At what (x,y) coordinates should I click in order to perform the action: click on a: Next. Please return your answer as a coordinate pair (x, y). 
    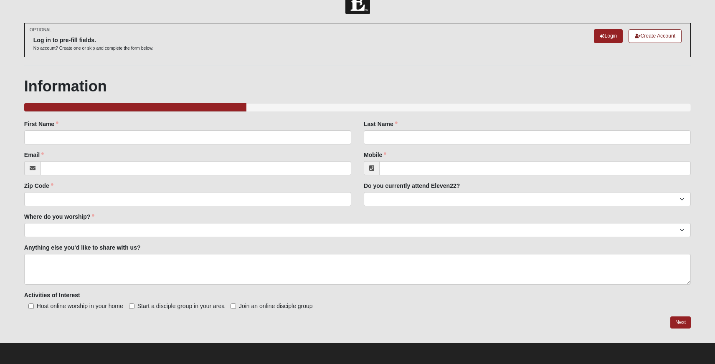
    Looking at the image, I should click on (680, 322).